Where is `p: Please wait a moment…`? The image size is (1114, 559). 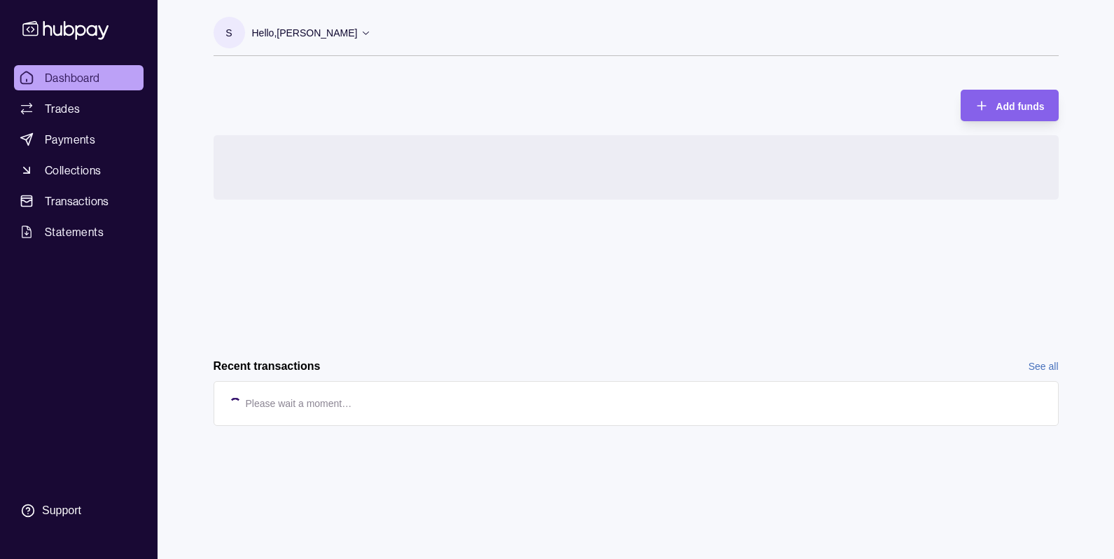
p: Please wait a moment… is located at coordinates (299, 403).